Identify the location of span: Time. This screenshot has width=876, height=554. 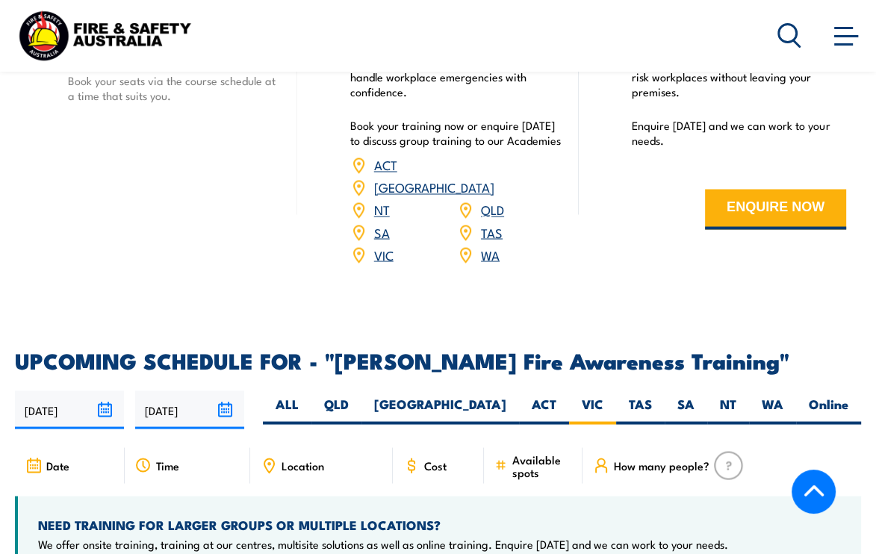
(167, 465).